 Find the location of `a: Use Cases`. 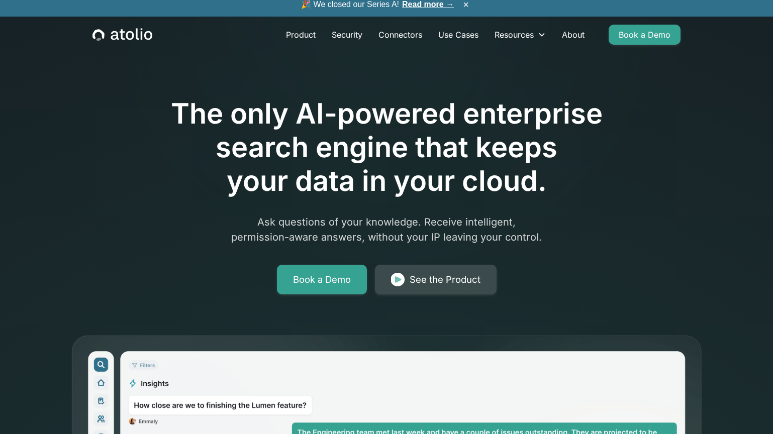

a: Use Cases is located at coordinates (458, 35).